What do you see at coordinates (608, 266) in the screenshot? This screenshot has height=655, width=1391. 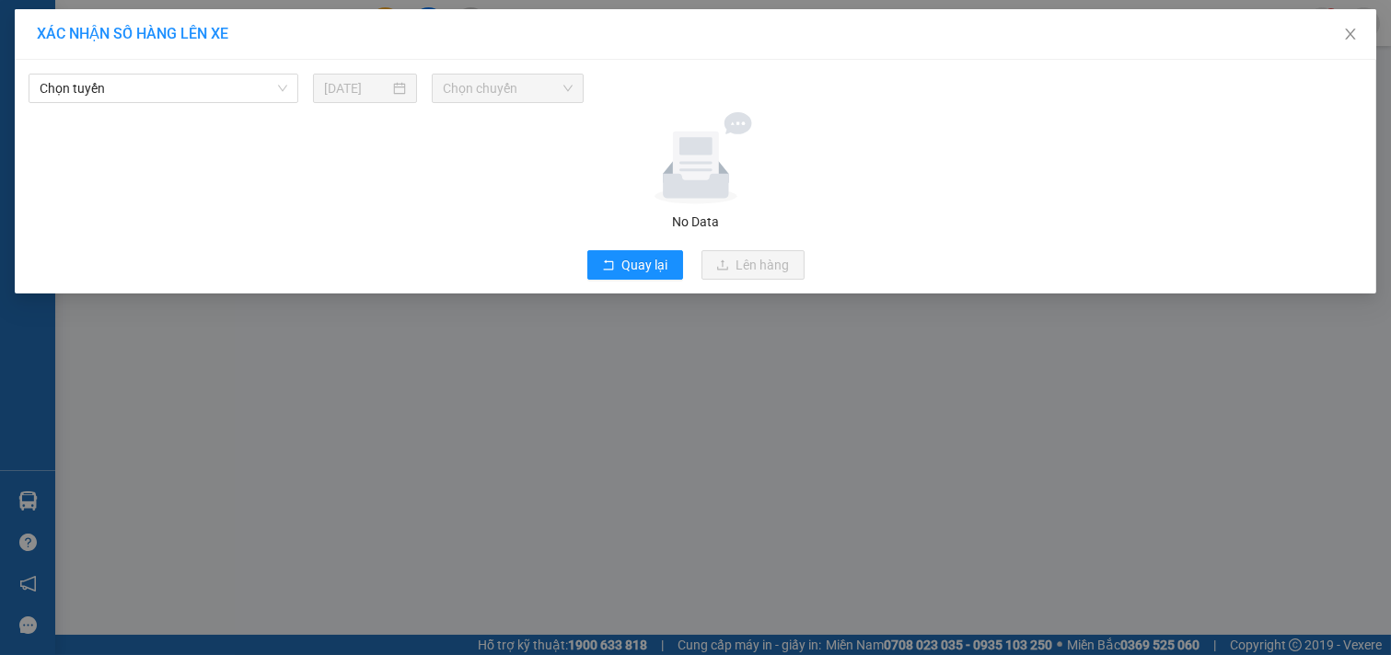 I see `span: rollback` at bounding box center [608, 266].